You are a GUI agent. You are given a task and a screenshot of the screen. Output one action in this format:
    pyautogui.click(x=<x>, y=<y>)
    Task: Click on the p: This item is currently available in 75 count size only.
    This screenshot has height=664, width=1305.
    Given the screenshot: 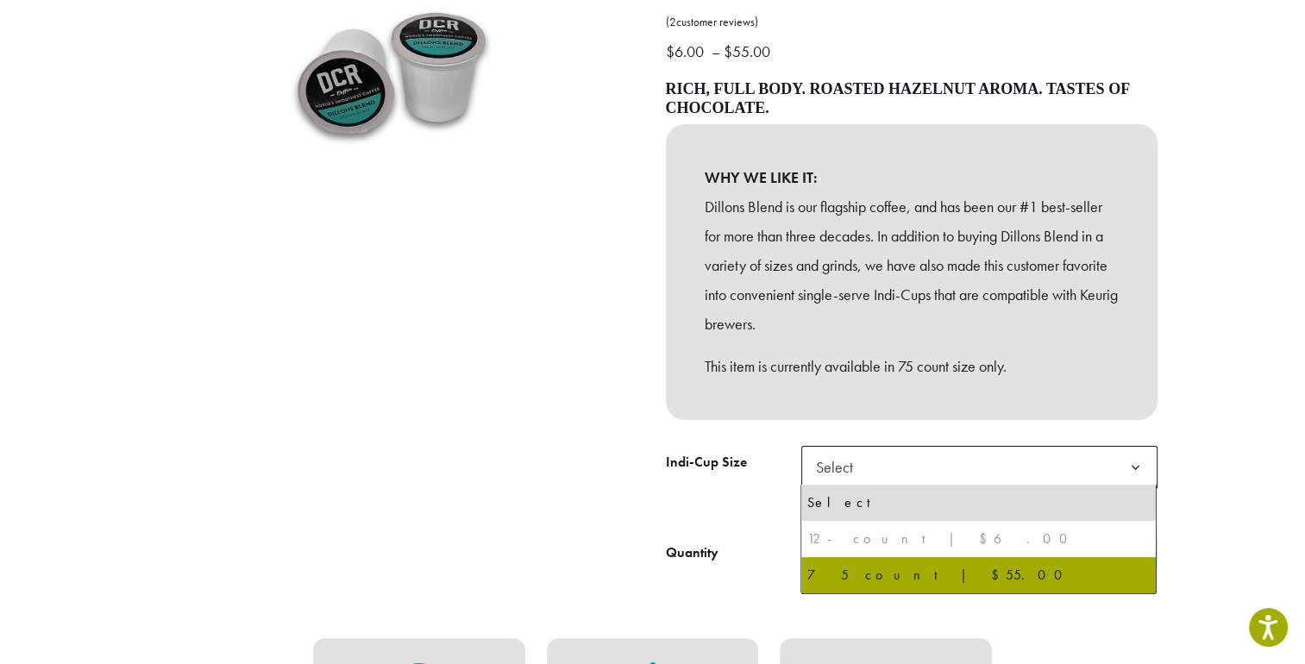 What is the action you would take?
    pyautogui.click(x=912, y=367)
    